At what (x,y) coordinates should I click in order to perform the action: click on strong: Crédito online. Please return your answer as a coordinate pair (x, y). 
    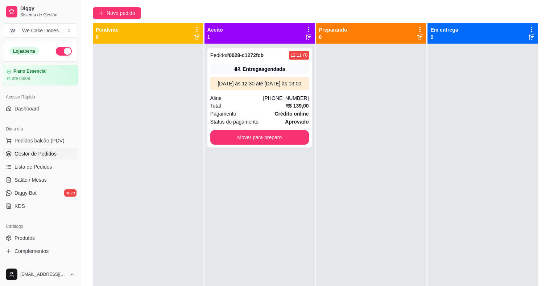
    Looking at the image, I should click on (292, 114).